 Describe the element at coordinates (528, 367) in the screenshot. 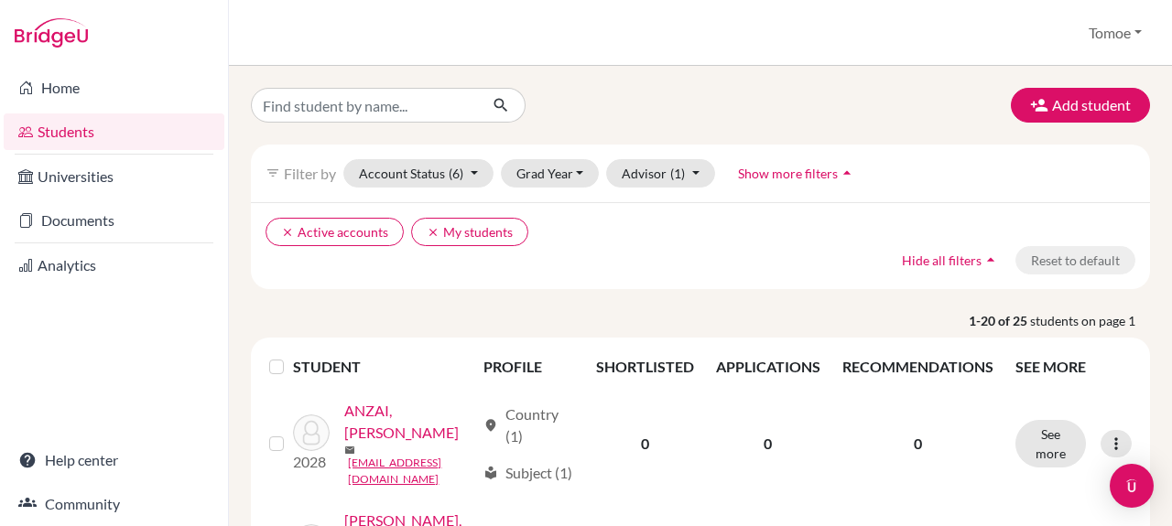

I see `th: PROFILE` at that location.